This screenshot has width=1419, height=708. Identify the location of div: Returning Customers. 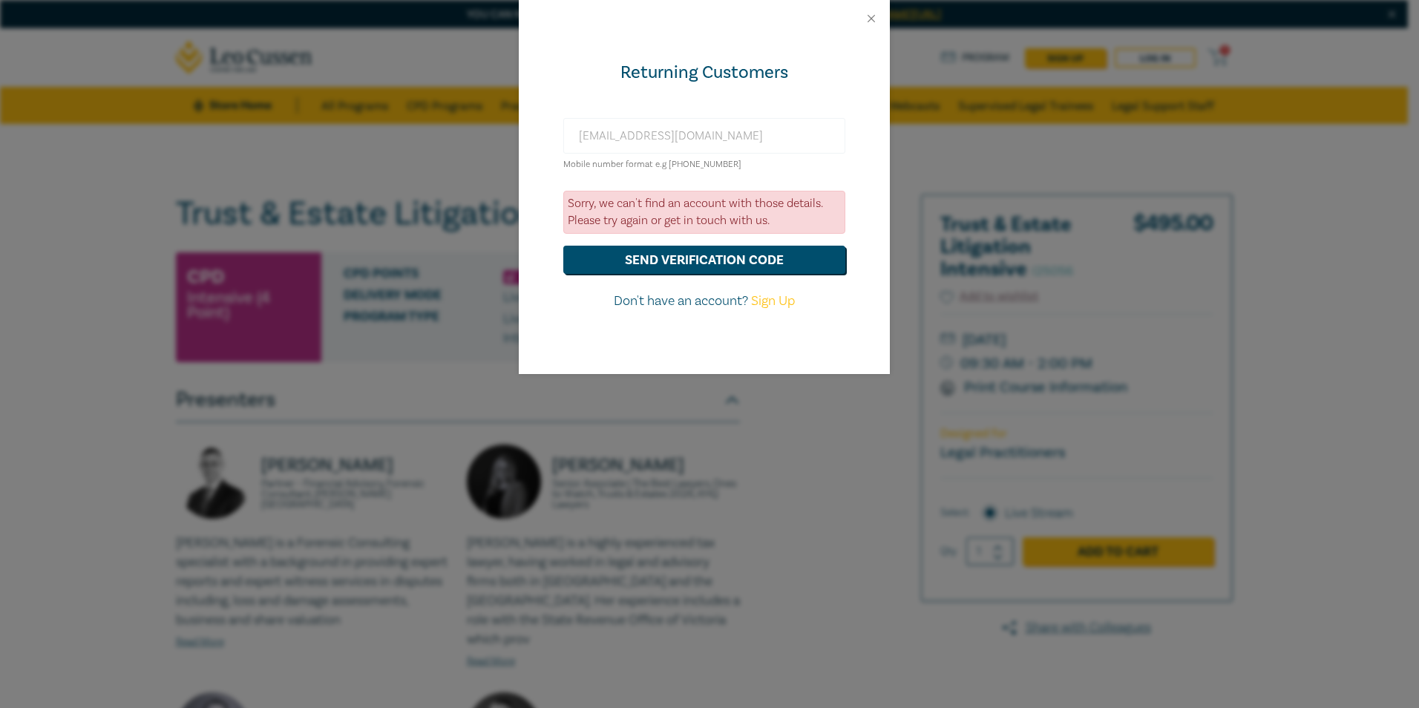
(704, 73).